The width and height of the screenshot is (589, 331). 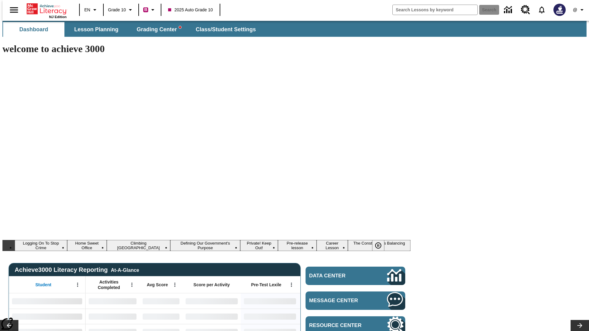 I want to click on span: Dashboard, so click(x=34, y=29).